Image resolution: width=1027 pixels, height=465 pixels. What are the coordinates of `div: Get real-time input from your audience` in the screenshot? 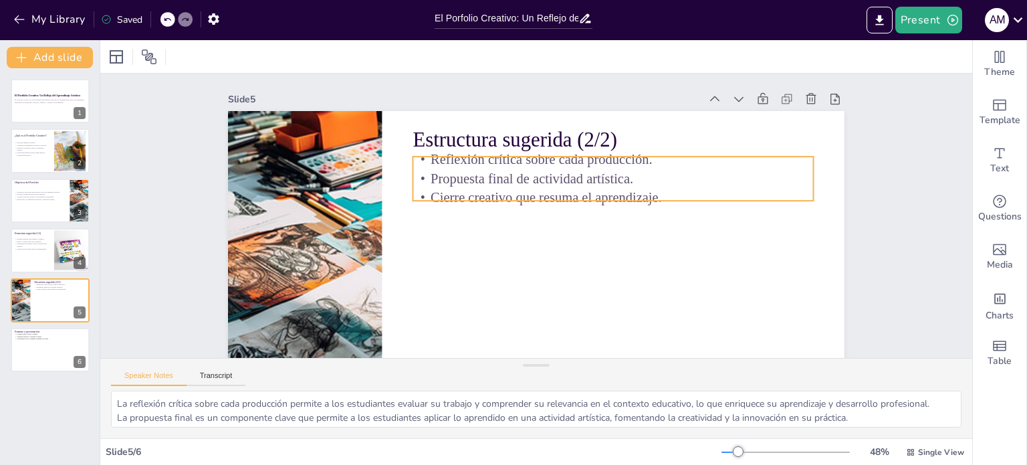 It's located at (999, 209).